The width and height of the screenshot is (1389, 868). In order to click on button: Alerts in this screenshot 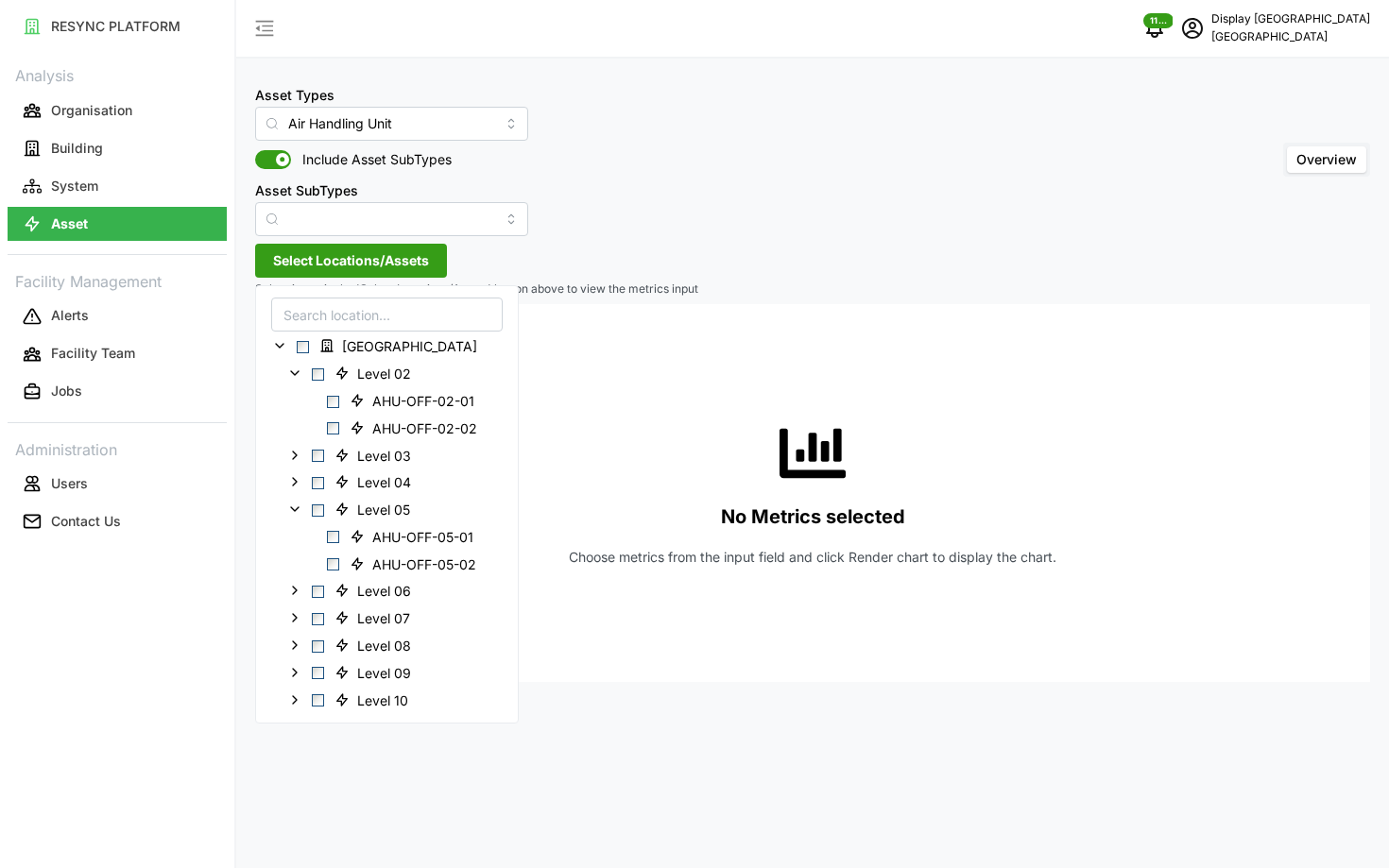, I will do `click(117, 317)`.